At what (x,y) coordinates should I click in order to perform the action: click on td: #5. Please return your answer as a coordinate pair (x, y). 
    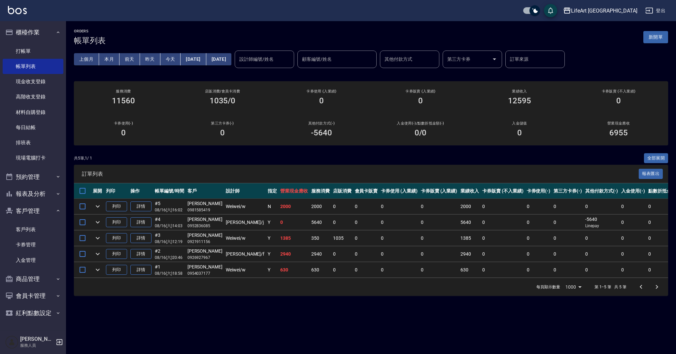
    Looking at the image, I should click on (169, 206).